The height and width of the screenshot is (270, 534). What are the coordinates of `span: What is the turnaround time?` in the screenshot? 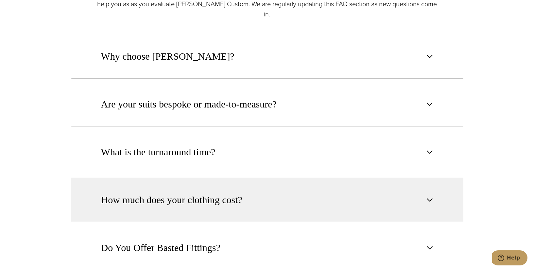 It's located at (158, 152).